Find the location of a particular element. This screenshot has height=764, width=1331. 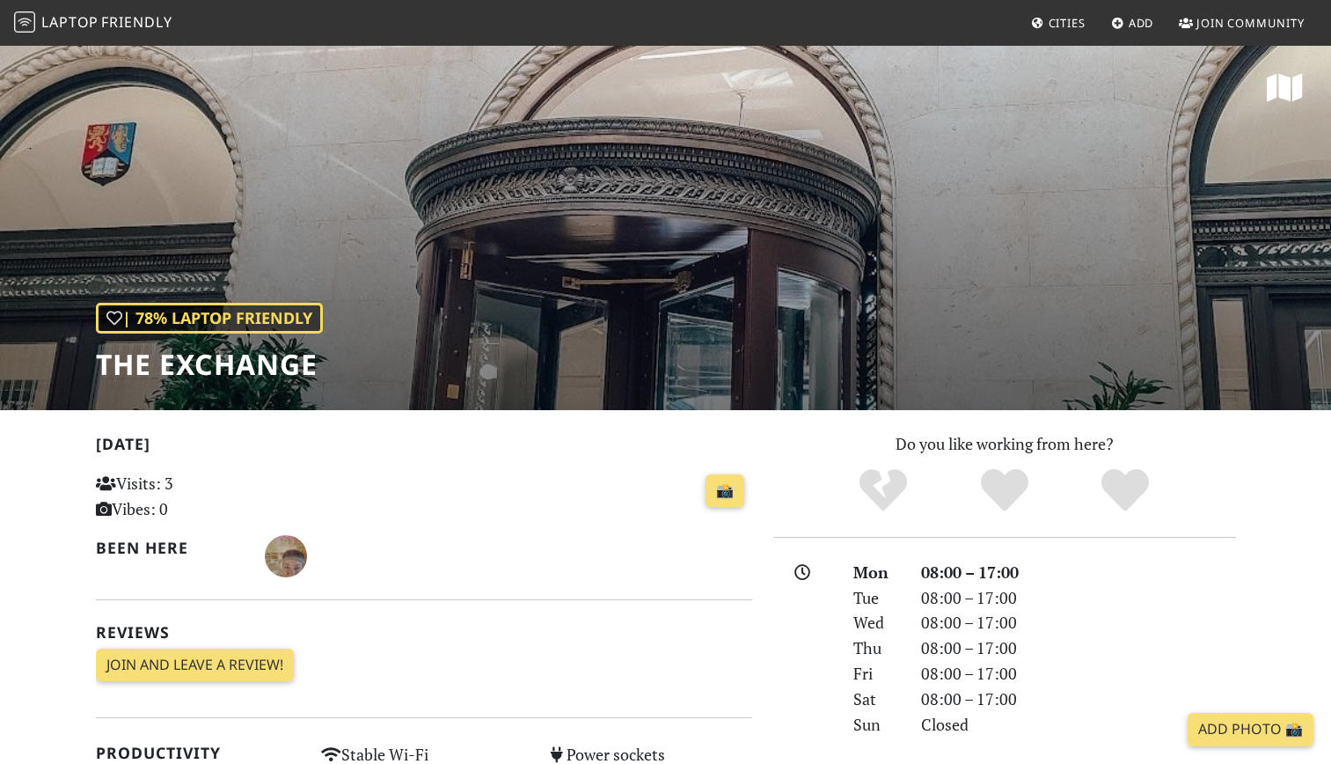

p: Visits: 3 Vibes: 0 is located at coordinates (198, 496).